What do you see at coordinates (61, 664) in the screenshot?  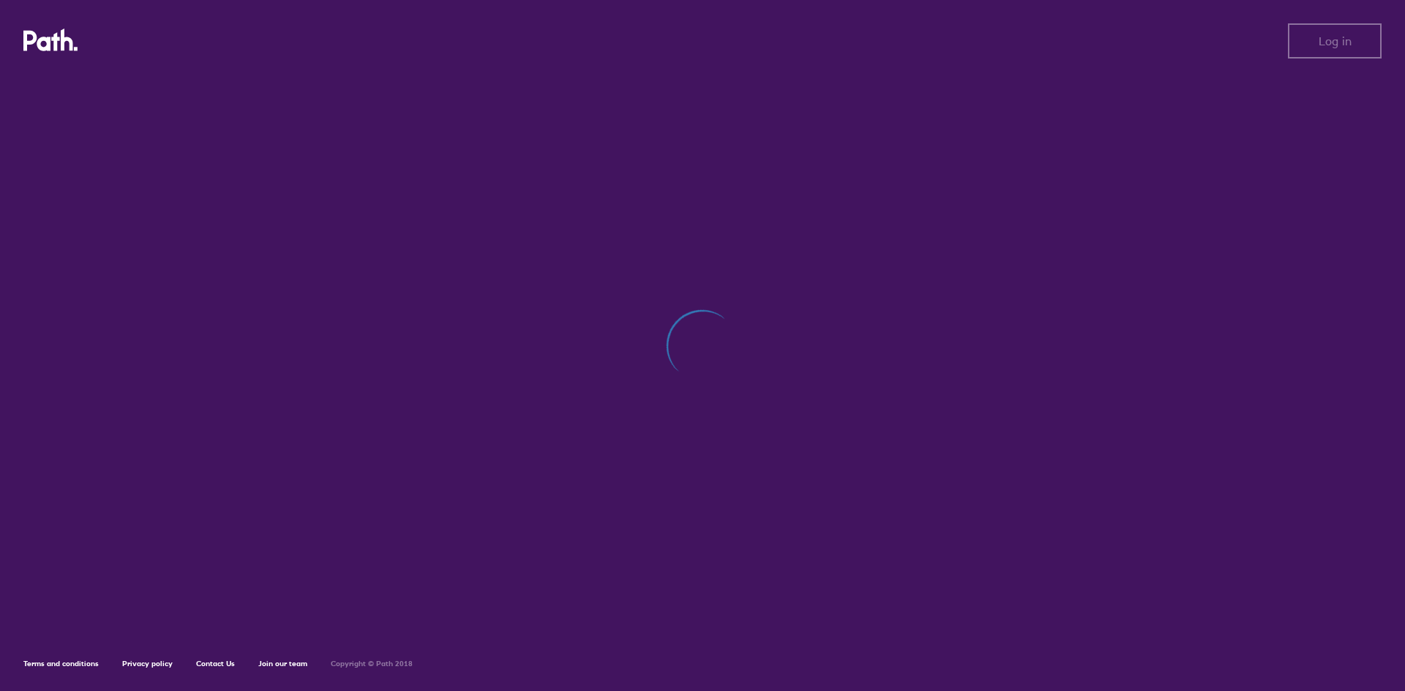 I see `a: Terms and conditions` at bounding box center [61, 664].